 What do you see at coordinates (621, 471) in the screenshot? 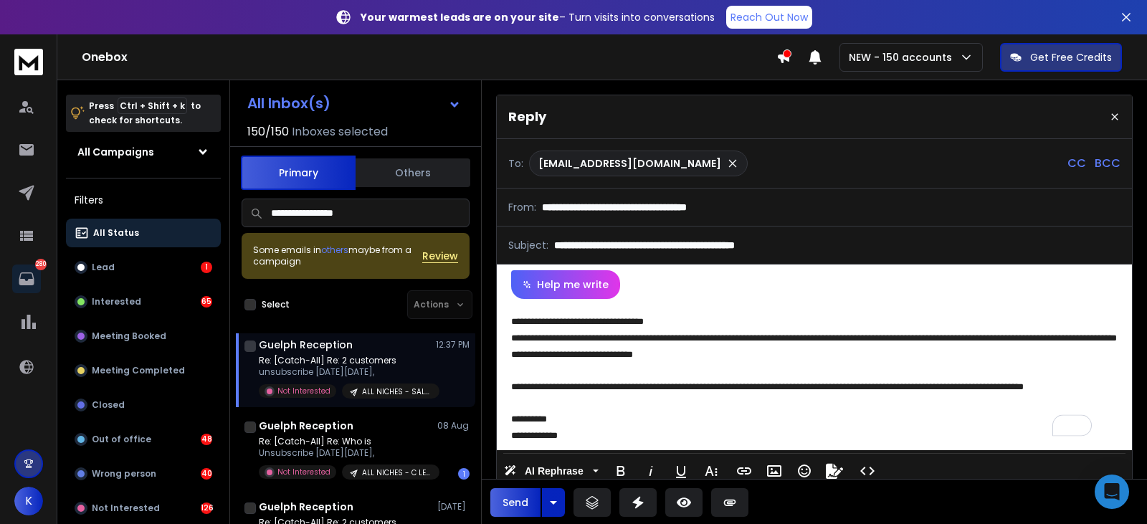
I see `button: Bold (Ctrl+B)` at bounding box center [621, 471].